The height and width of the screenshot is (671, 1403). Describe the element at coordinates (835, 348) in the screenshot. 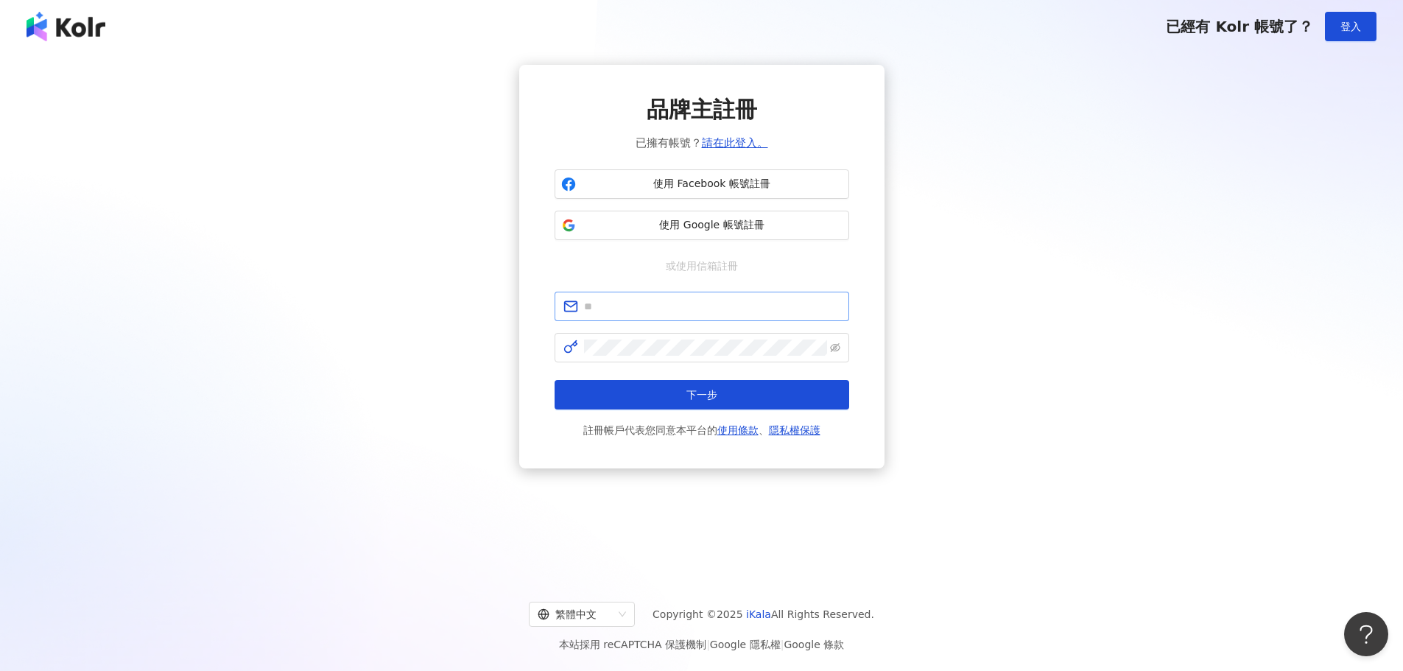

I see `span: eye-invisible` at that location.